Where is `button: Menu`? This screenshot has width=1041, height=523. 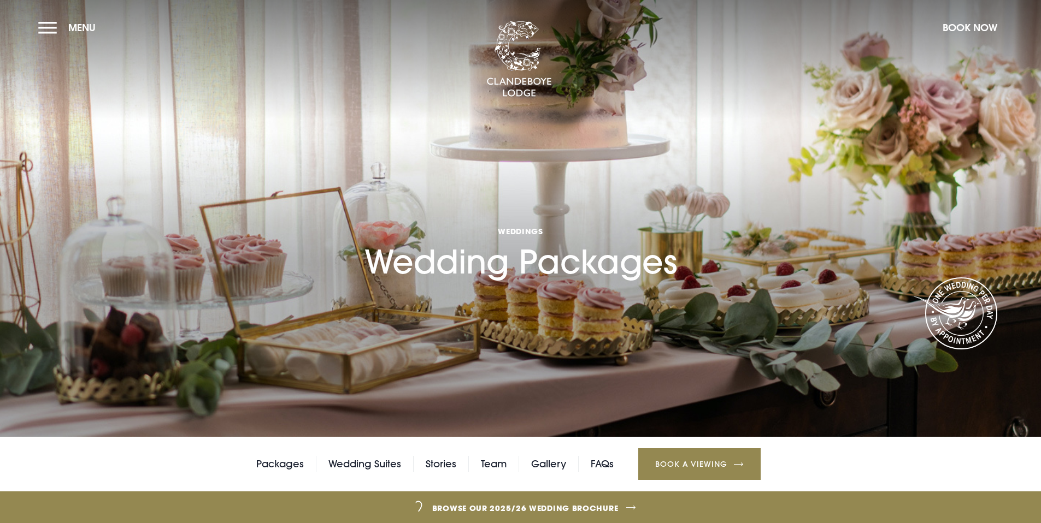
button: Menu is located at coordinates (69, 27).